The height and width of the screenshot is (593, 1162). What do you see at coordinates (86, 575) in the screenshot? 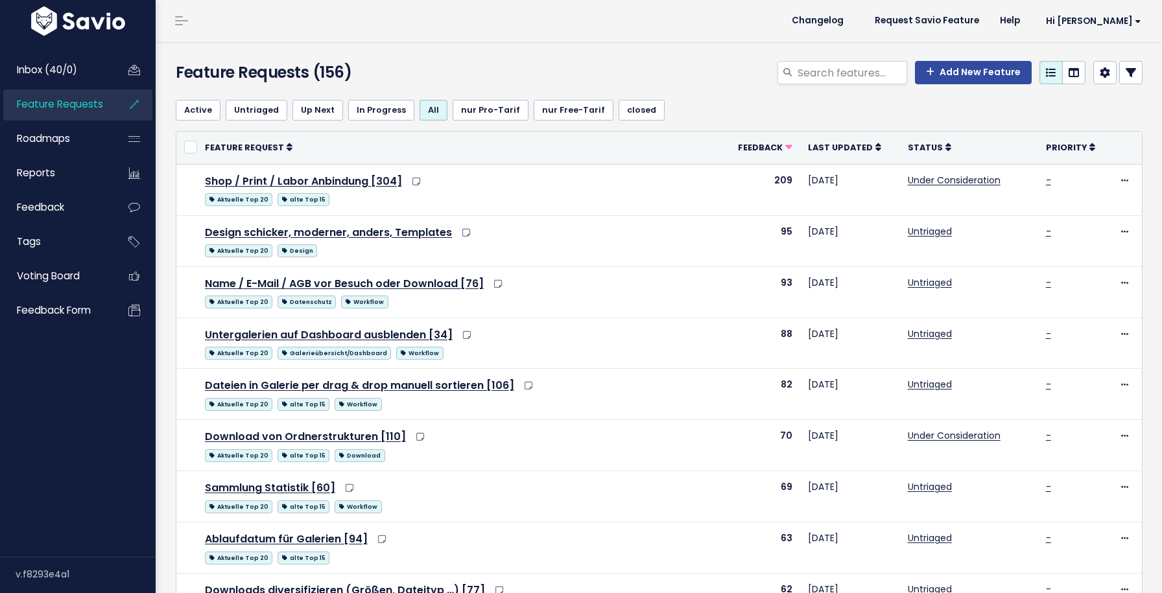
I see `div: v.f8293e4a1` at bounding box center [86, 575].